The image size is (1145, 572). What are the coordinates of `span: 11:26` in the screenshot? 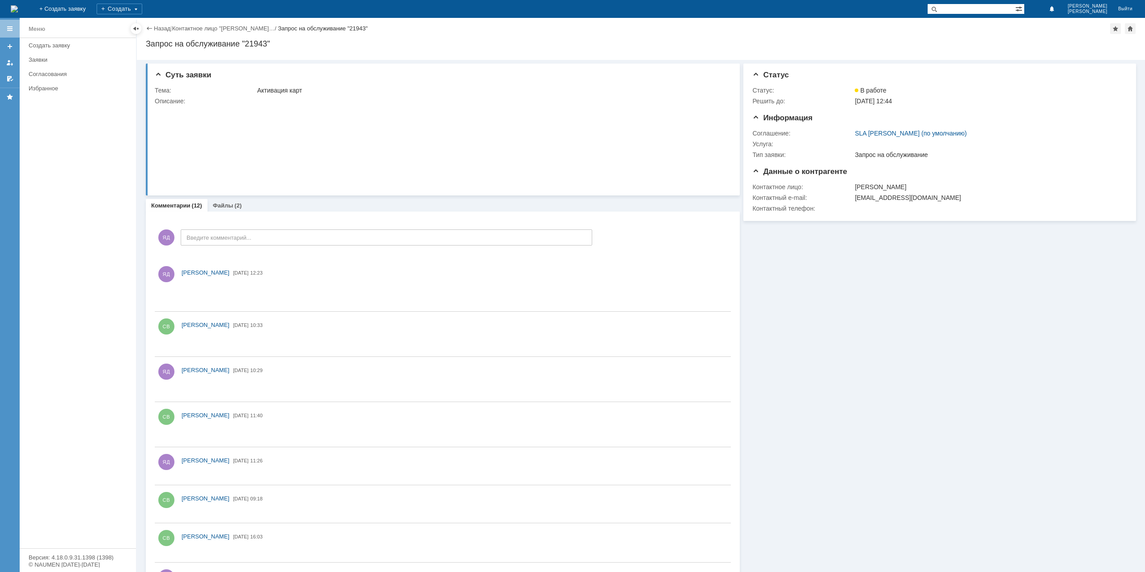 It's located at (257, 461).